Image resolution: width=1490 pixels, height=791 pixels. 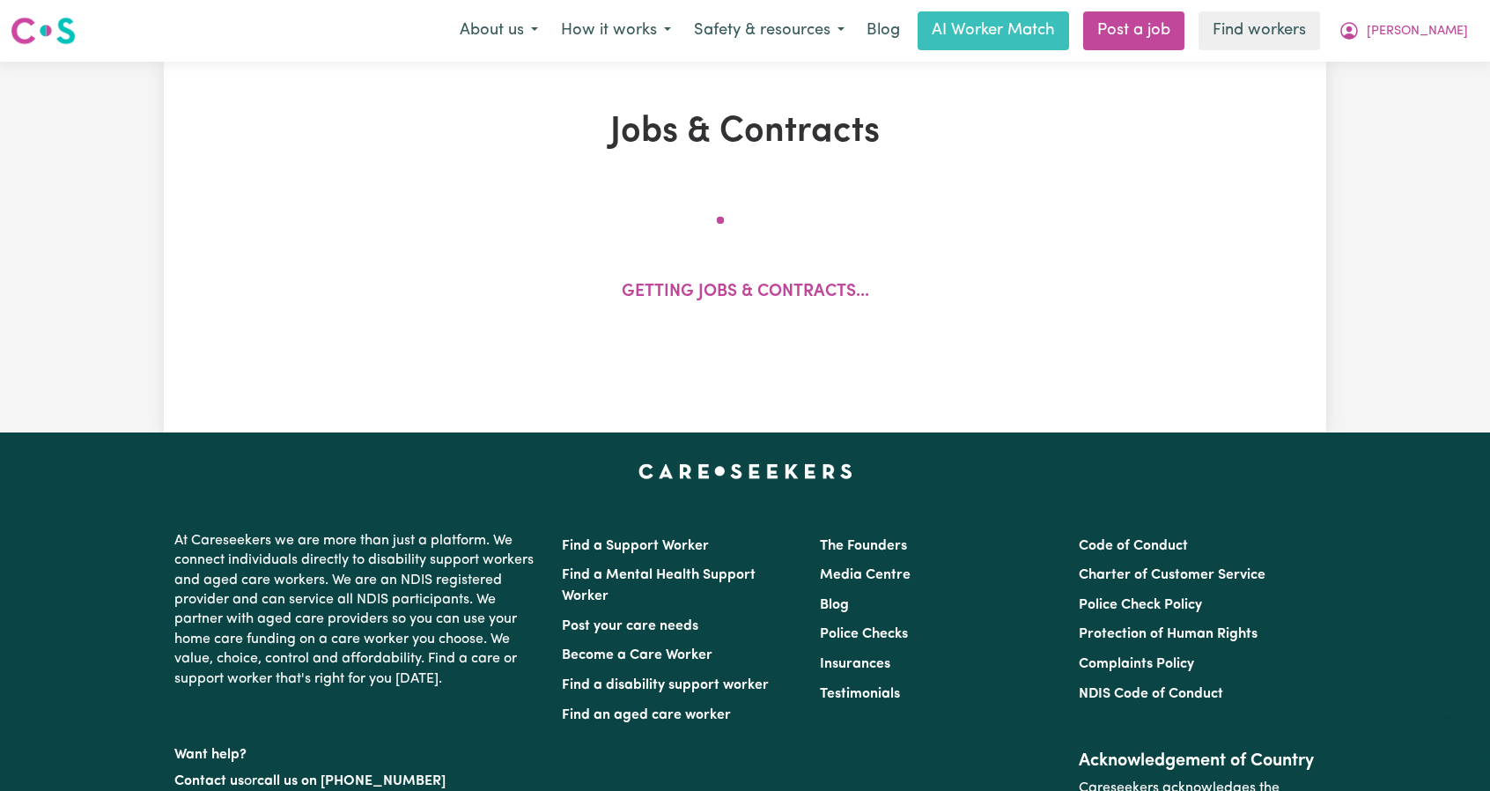 I want to click on a: Charter of Customer Service, so click(x=1172, y=575).